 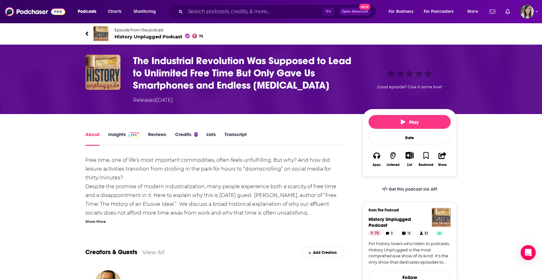 What do you see at coordinates (527, 12) in the screenshot?
I see `img: User Profile` at bounding box center [527, 12].